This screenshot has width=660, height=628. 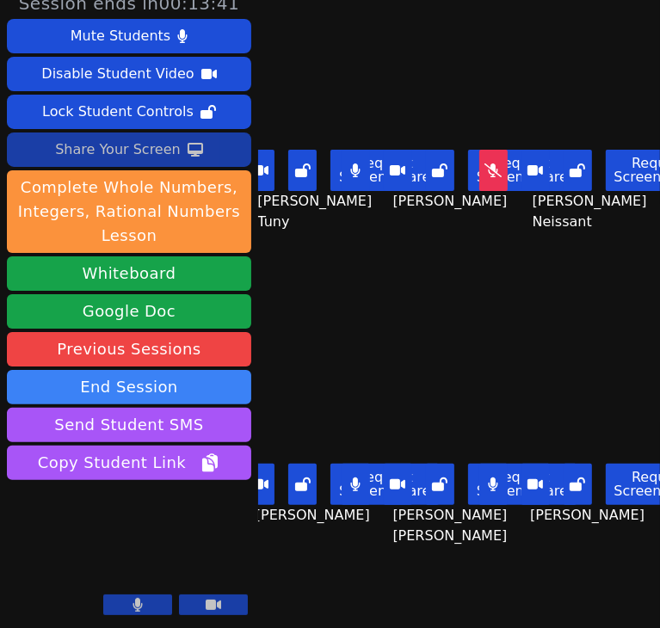 I want to click on button: Disable Student Video, so click(x=129, y=74).